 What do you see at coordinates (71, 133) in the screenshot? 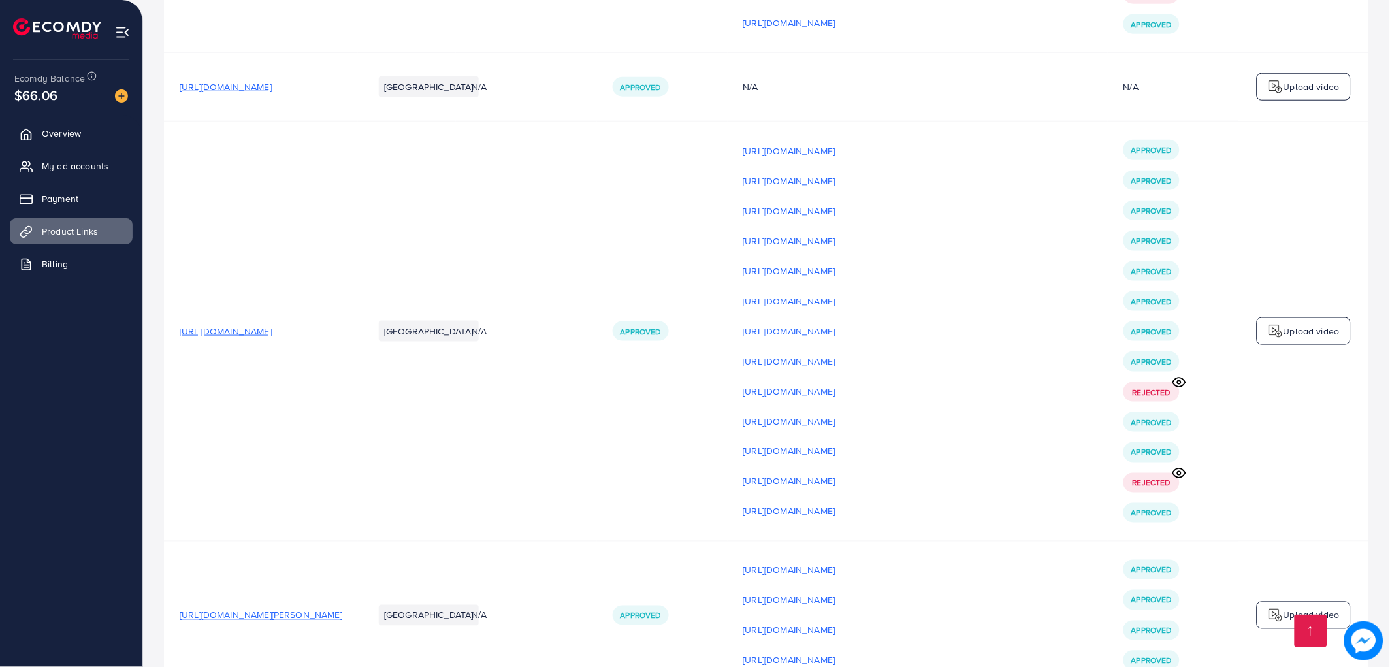
I see `a: Overview` at bounding box center [71, 133].